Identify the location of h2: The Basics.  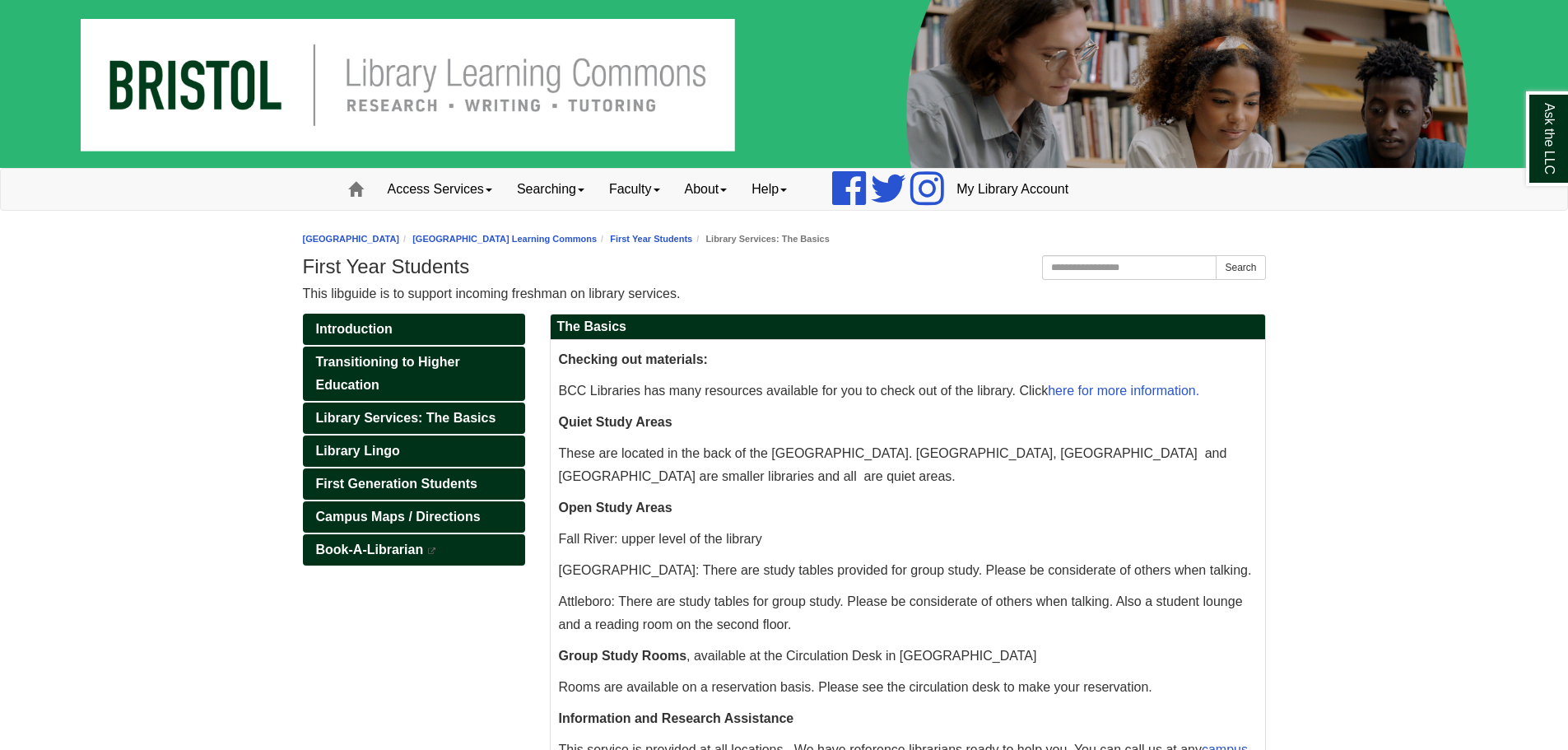
(908, 327).